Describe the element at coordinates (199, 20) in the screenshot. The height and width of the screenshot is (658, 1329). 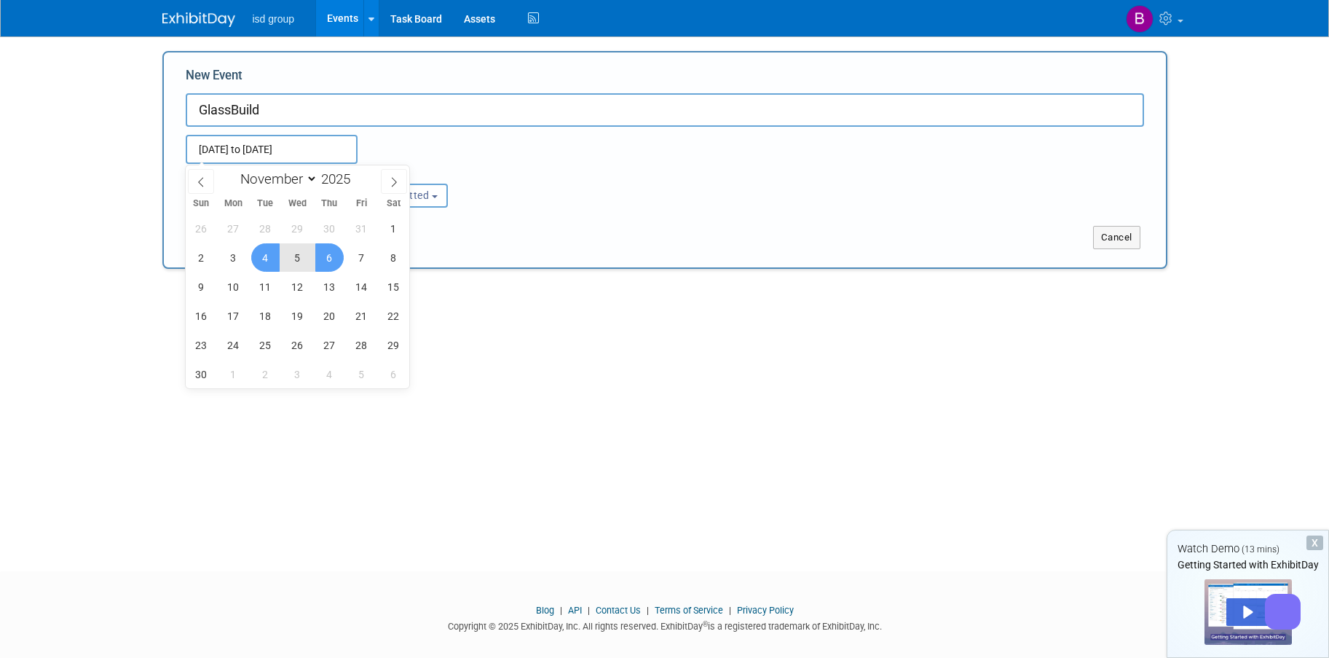
I see `img: ExhibitDay` at that location.